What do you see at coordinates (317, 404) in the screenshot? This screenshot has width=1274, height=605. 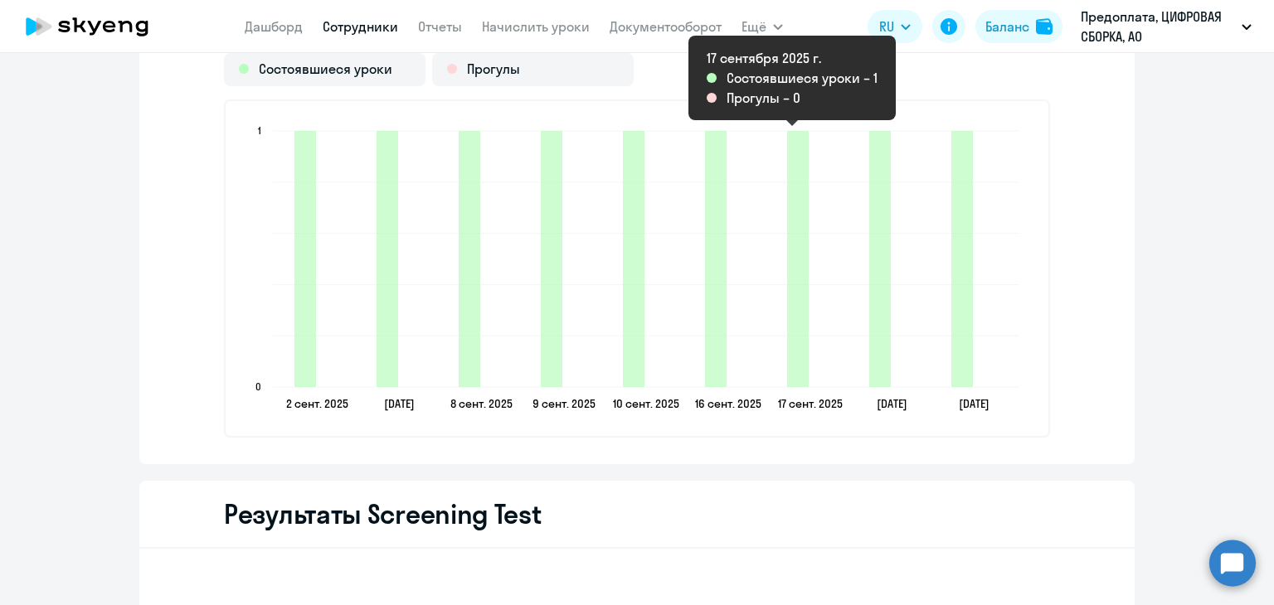 I see `text: 2 сент. 2025` at bounding box center [317, 404].